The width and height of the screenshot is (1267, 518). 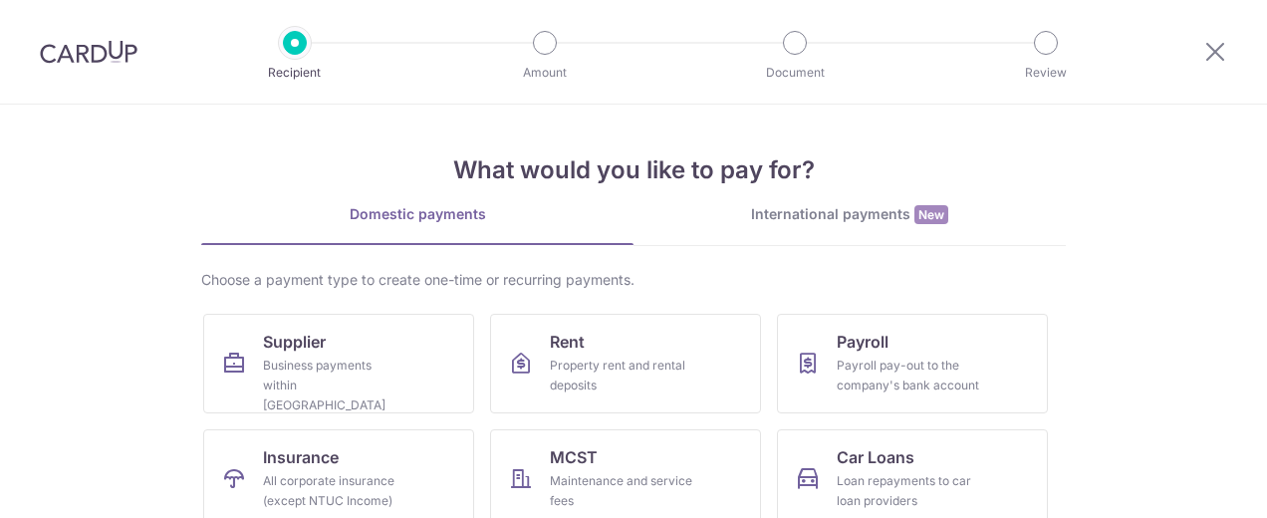 I want to click on div: International payments, so click(x=850, y=214).